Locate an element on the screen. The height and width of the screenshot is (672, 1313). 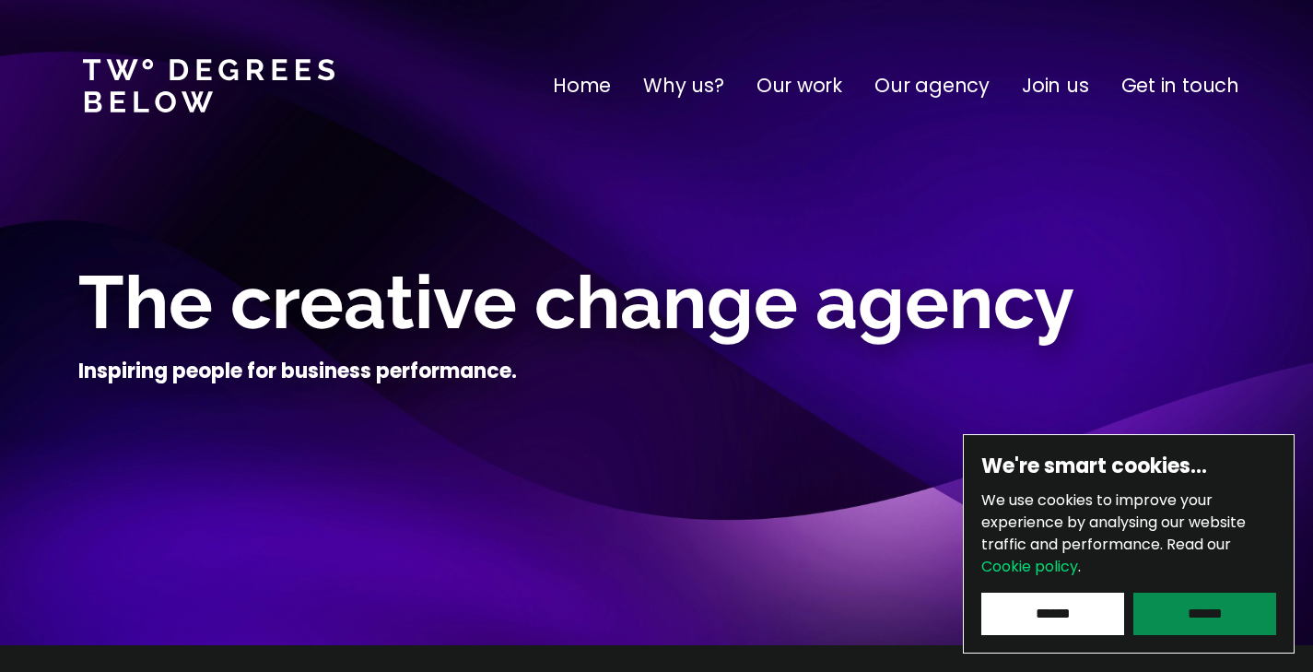
h6: We're smart cookies… is located at coordinates (1128, 466).